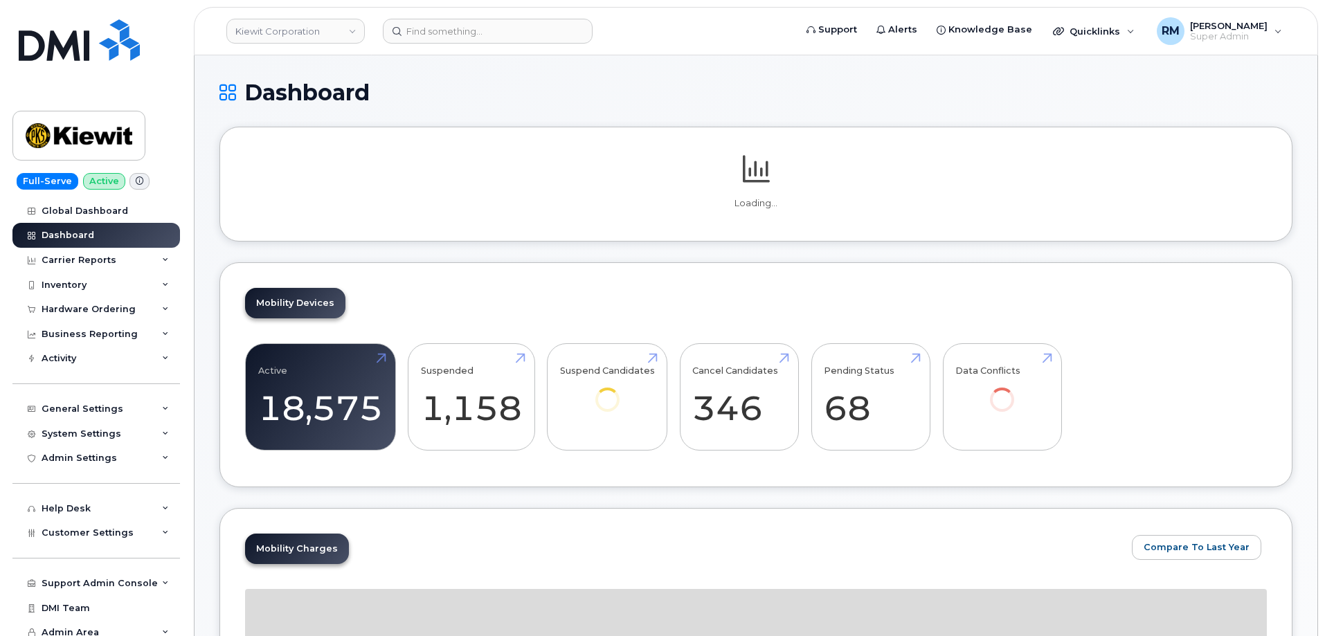 The height and width of the screenshot is (636, 1325). What do you see at coordinates (1196, 548) in the screenshot?
I see `button: Compare To Last Year` at bounding box center [1196, 548].